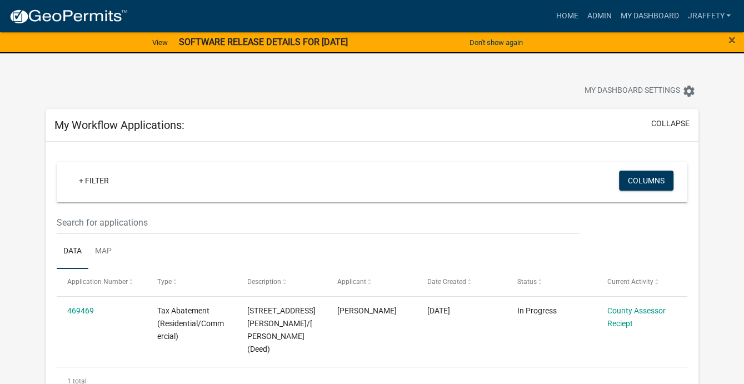 The image size is (744, 384). Describe the element at coordinates (732, 40) in the screenshot. I see `button: Close` at that location.